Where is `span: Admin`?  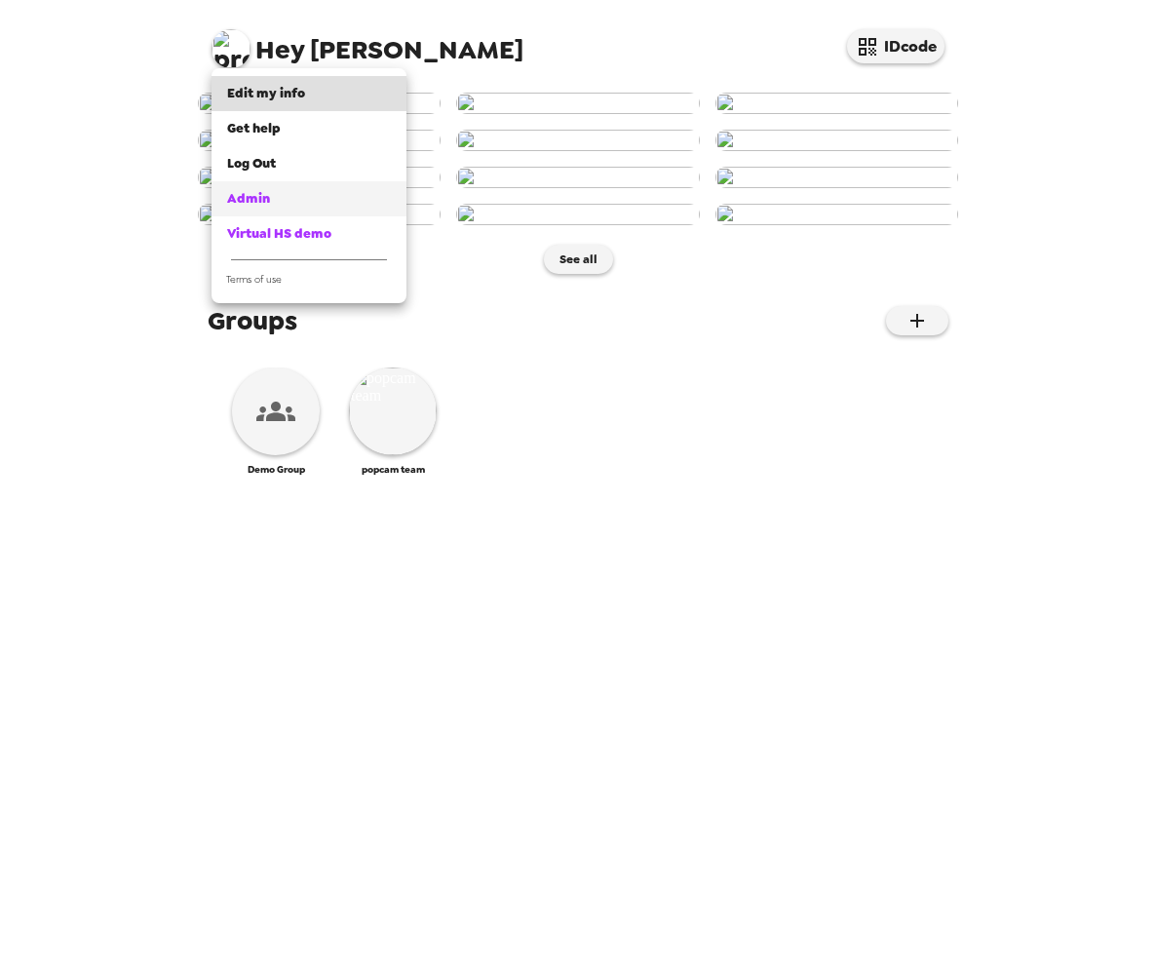
span: Admin is located at coordinates (249, 198).